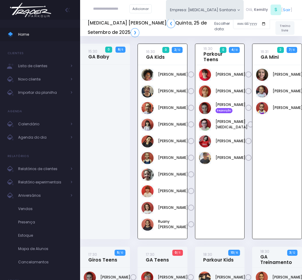 This screenshot has height=280, width=302. Describe the element at coordinates (265, 51) in the screenshot. I see `small: 16:31` at that location.